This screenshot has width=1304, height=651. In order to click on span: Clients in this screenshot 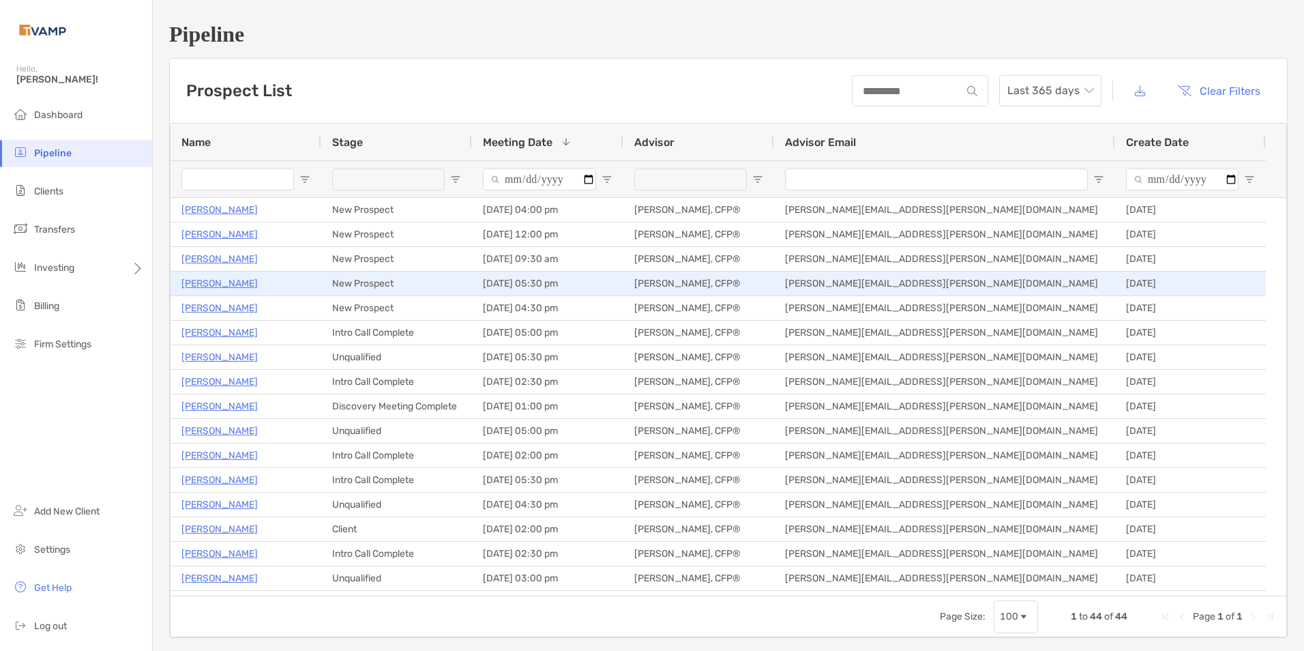, I will do `click(48, 191)`.